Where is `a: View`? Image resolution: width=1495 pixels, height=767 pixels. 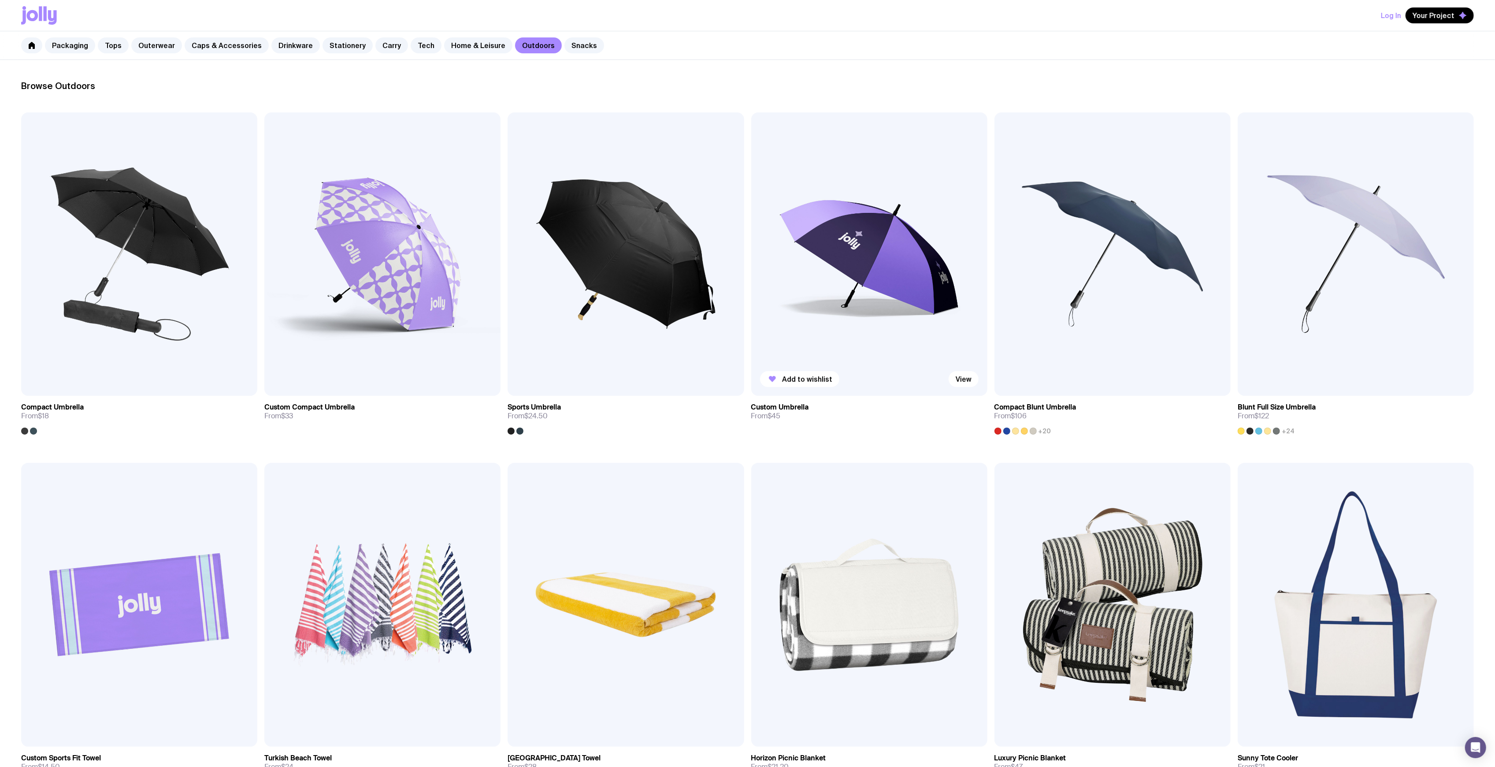
a: View is located at coordinates (964, 379).